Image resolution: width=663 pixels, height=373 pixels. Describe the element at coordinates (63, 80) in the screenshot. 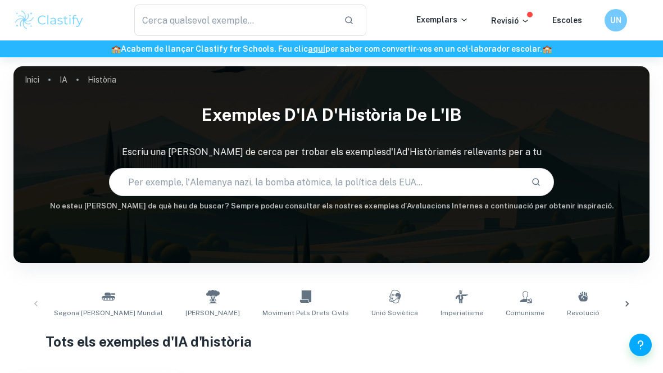

I see `font: IA` at that location.